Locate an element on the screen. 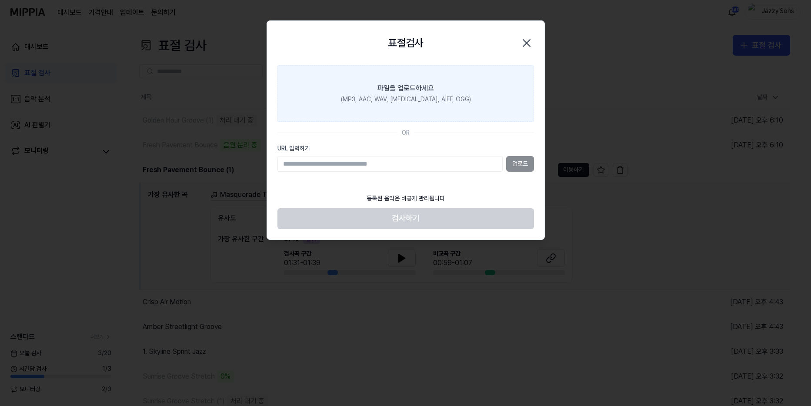  div: 등록된 음악은 비공개 관리됩니다 is located at coordinates (406, 199).